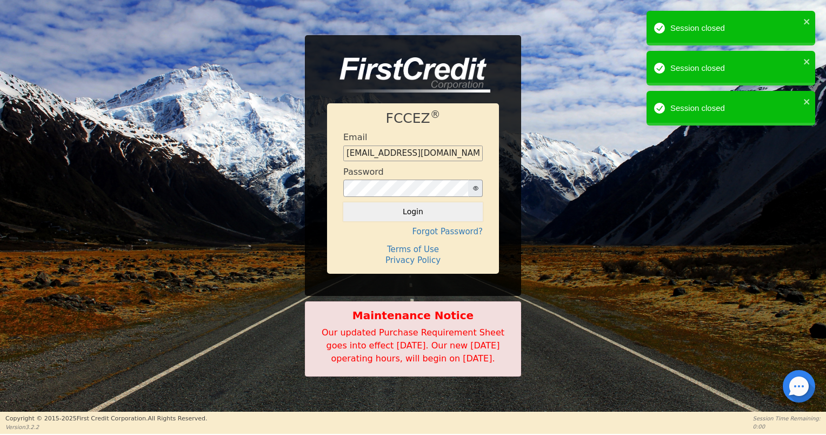 This screenshot has width=826, height=435. Describe the element at coordinates (413, 260) in the screenshot. I see `h4: Privacy Policy` at that location.